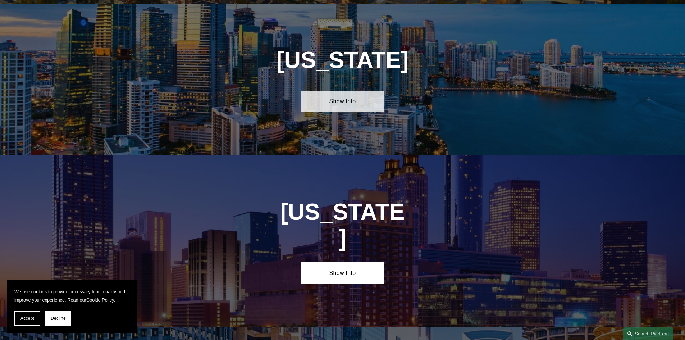 This screenshot has height=340, width=685. Describe the element at coordinates (100, 299) in the screenshot. I see `a: Cookie Policy` at that location.